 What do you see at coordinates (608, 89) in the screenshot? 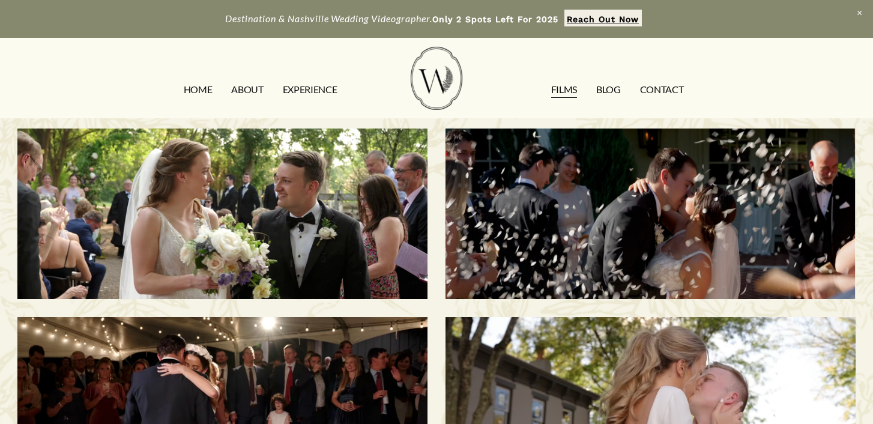
I see `a: Blog` at bounding box center [608, 89].